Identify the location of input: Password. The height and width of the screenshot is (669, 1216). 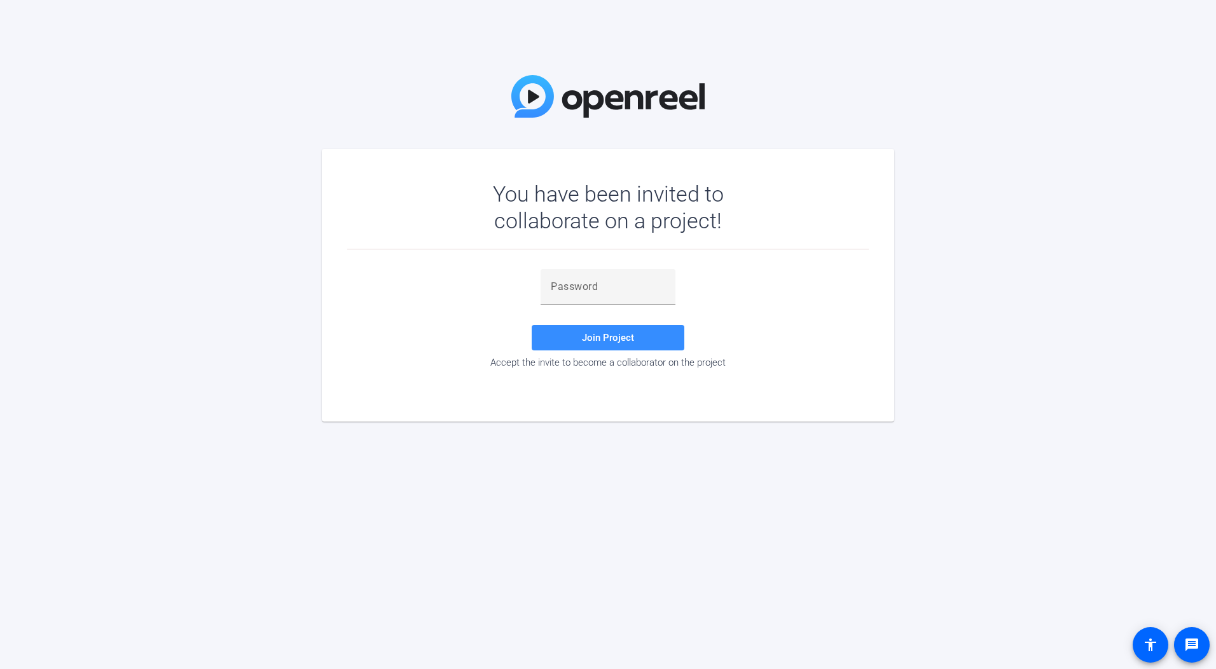
(608, 287).